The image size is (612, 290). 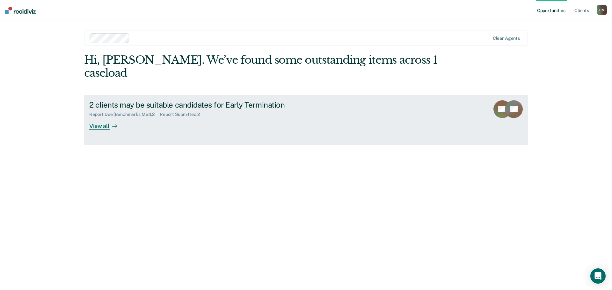 I want to click on div: 2 clients may be suitable candidates for Early Termination, so click(x=201, y=105).